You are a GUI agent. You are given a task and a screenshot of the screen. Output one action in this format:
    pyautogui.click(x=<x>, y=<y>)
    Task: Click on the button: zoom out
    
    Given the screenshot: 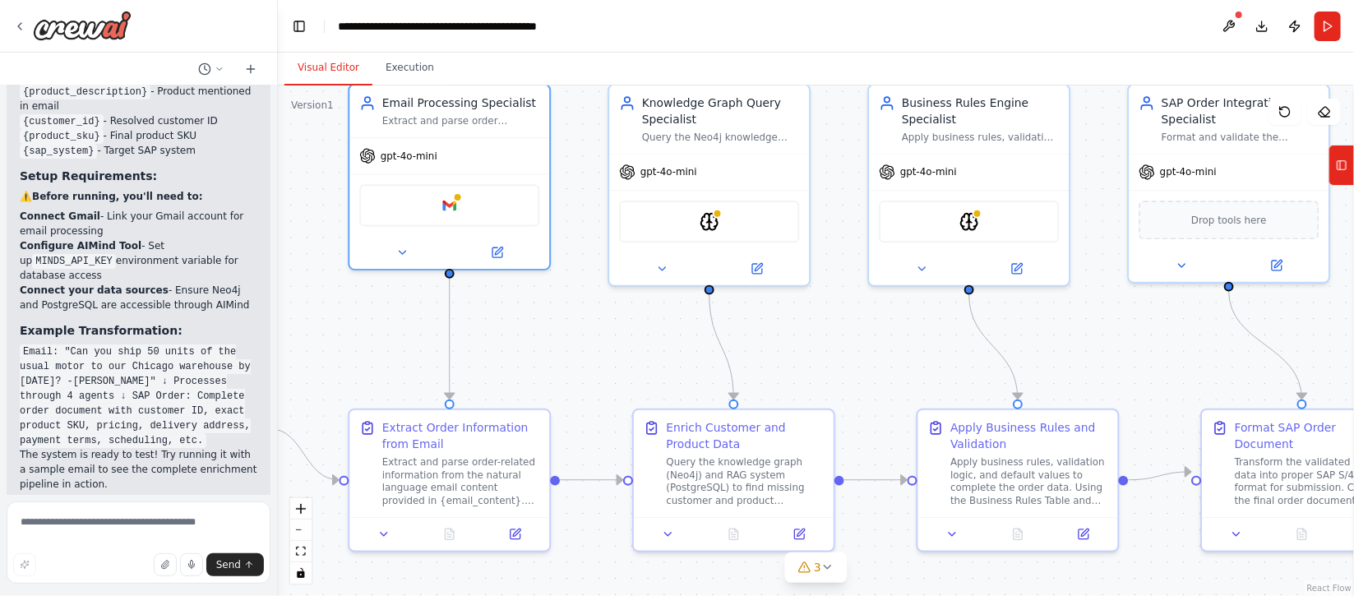 What is the action you would take?
    pyautogui.click(x=301, y=530)
    